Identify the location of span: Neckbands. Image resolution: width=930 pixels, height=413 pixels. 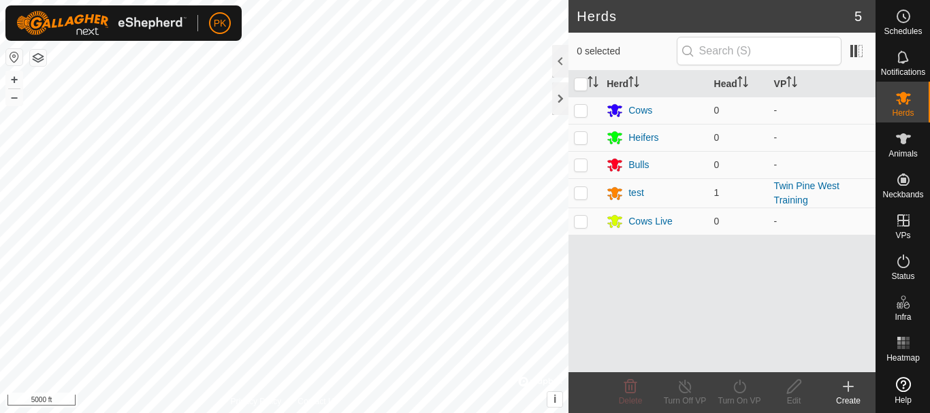
(902, 195).